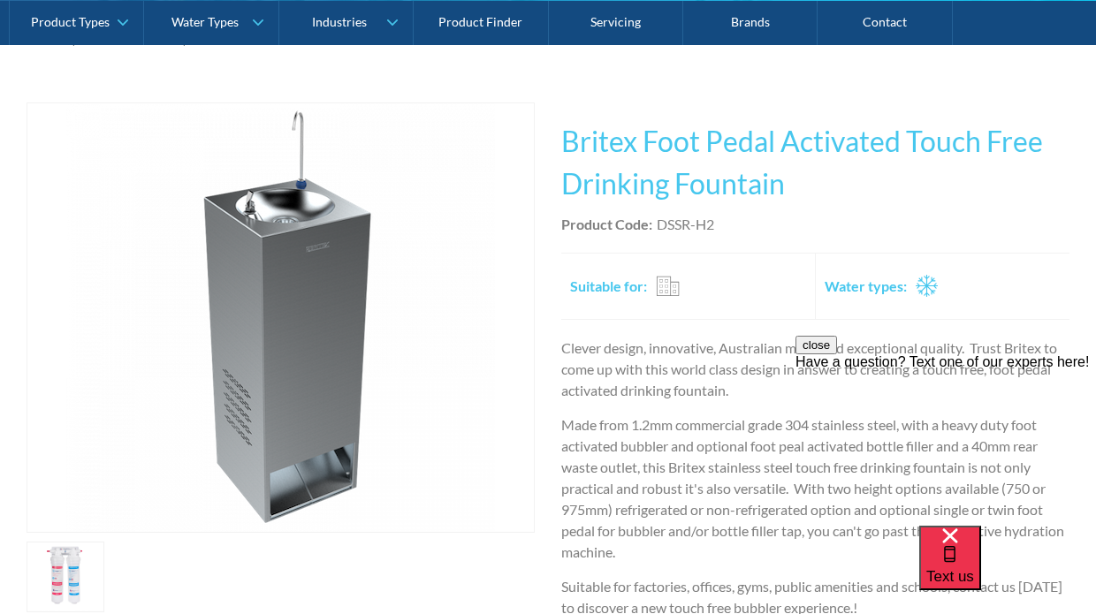 The image size is (1096, 614). What do you see at coordinates (31, 50) in the screenshot?
I see `span: Text us` at bounding box center [31, 50].